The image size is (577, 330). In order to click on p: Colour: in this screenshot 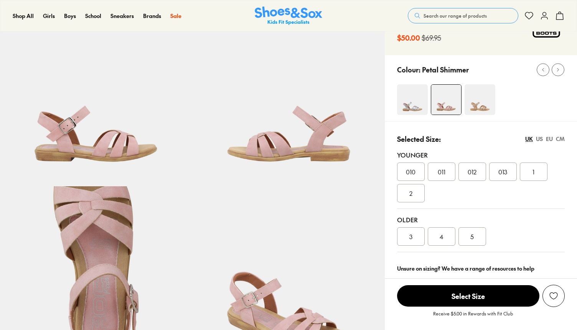, I will do `click(409, 69)`.